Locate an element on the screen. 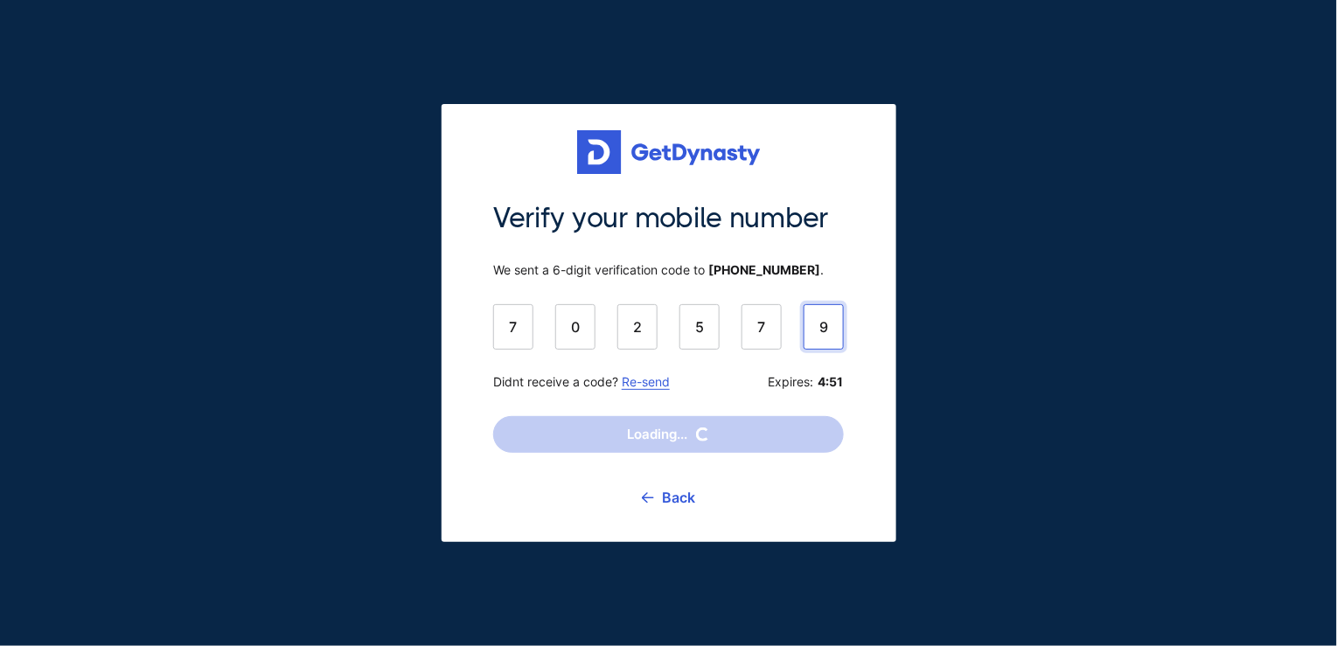 Image resolution: width=1337 pixels, height=646 pixels. img: Get started for free with Dynasty Trust Company is located at coordinates (669, 152).